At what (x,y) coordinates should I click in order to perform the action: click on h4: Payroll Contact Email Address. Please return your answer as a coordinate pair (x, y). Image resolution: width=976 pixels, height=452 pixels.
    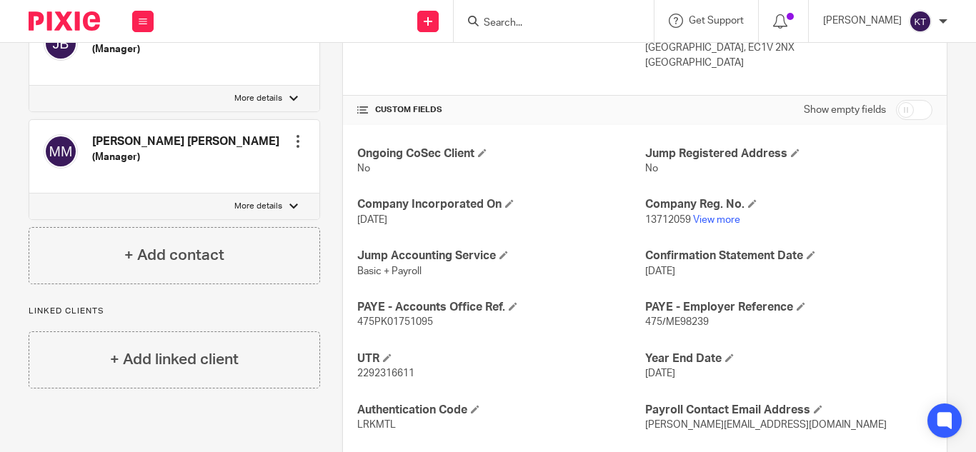
    Looking at the image, I should click on (789, 410).